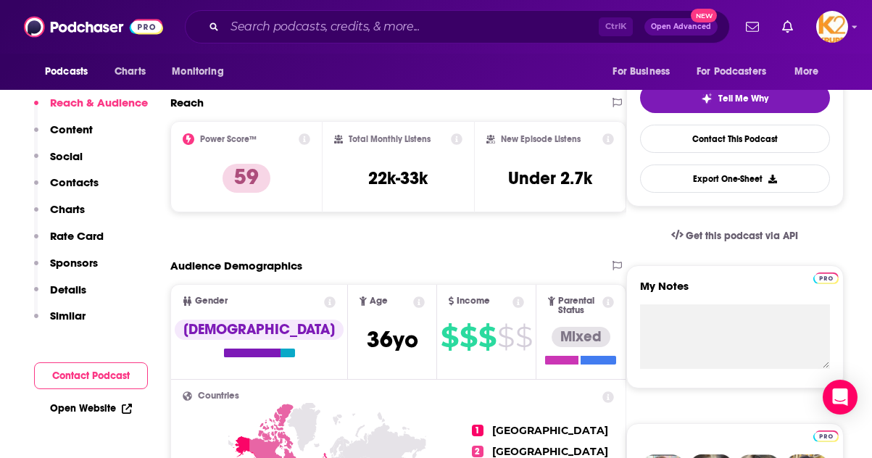  Describe the element at coordinates (743, 99) in the screenshot. I see `span: Tell Me Why` at that location.